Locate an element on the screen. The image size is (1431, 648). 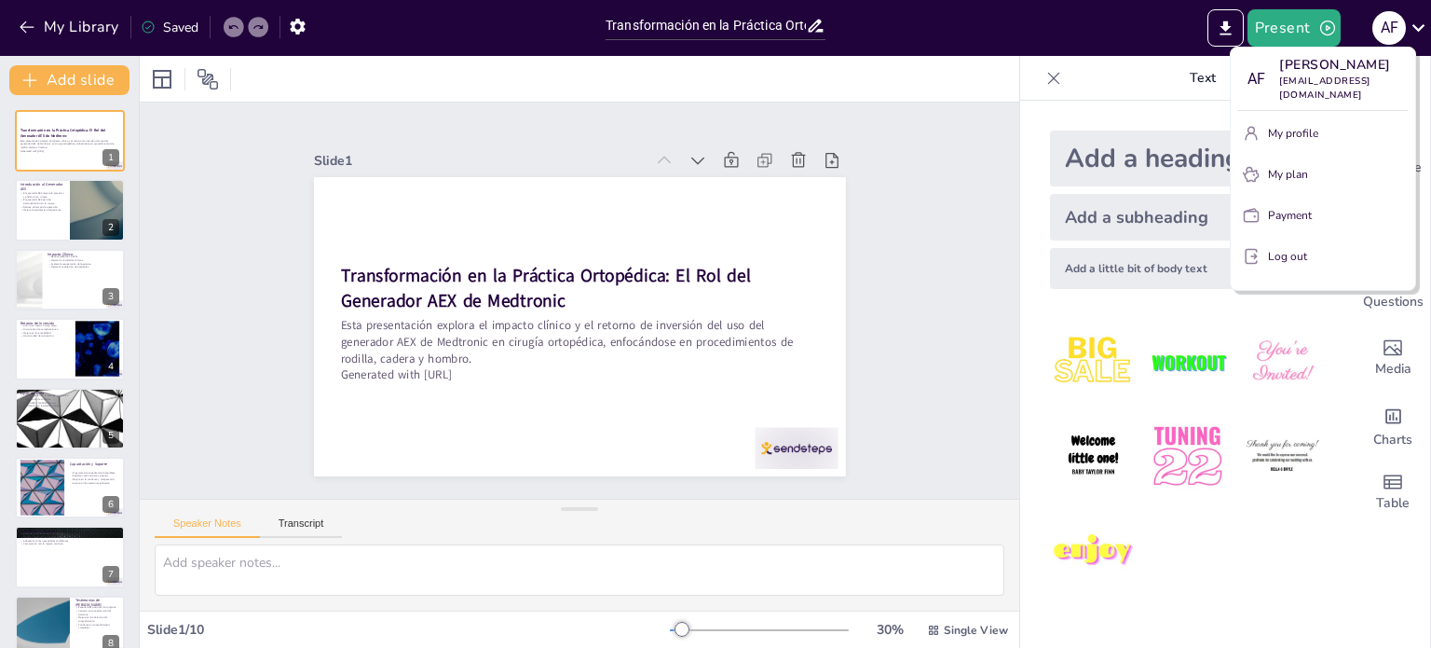
button: Log out is located at coordinates (1323, 256).